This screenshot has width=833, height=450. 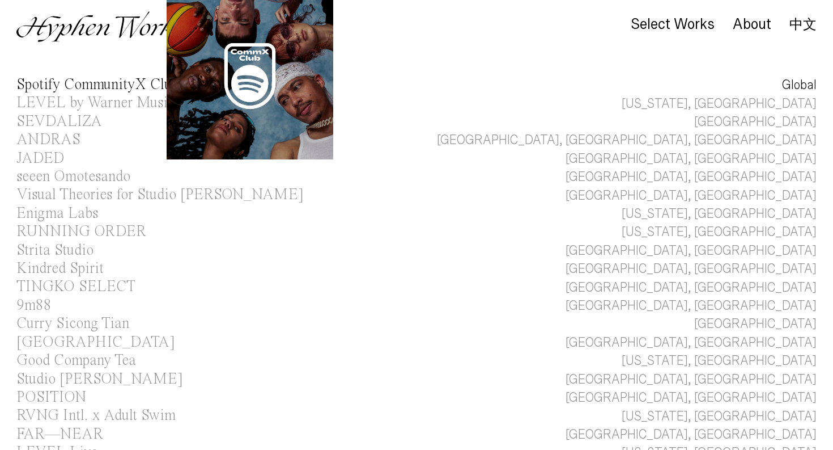 I want to click on div: Curry Sicong Tian, so click(x=73, y=323).